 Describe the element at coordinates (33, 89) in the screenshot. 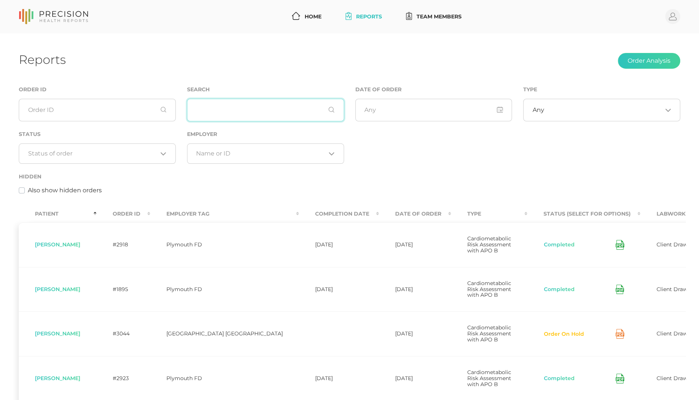

I see `label: Order ID` at that location.